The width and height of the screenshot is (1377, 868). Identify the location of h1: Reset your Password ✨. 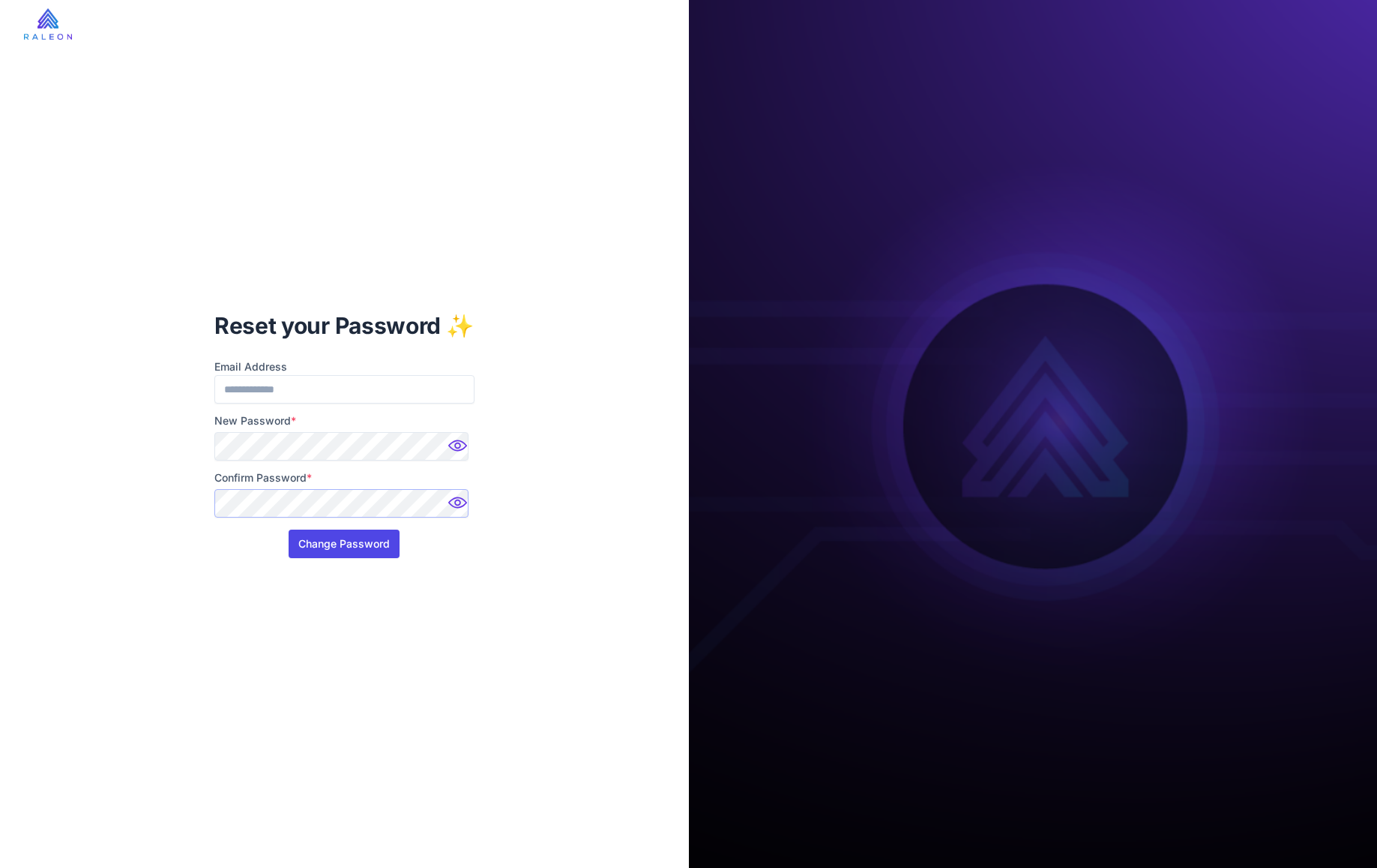
(344, 326).